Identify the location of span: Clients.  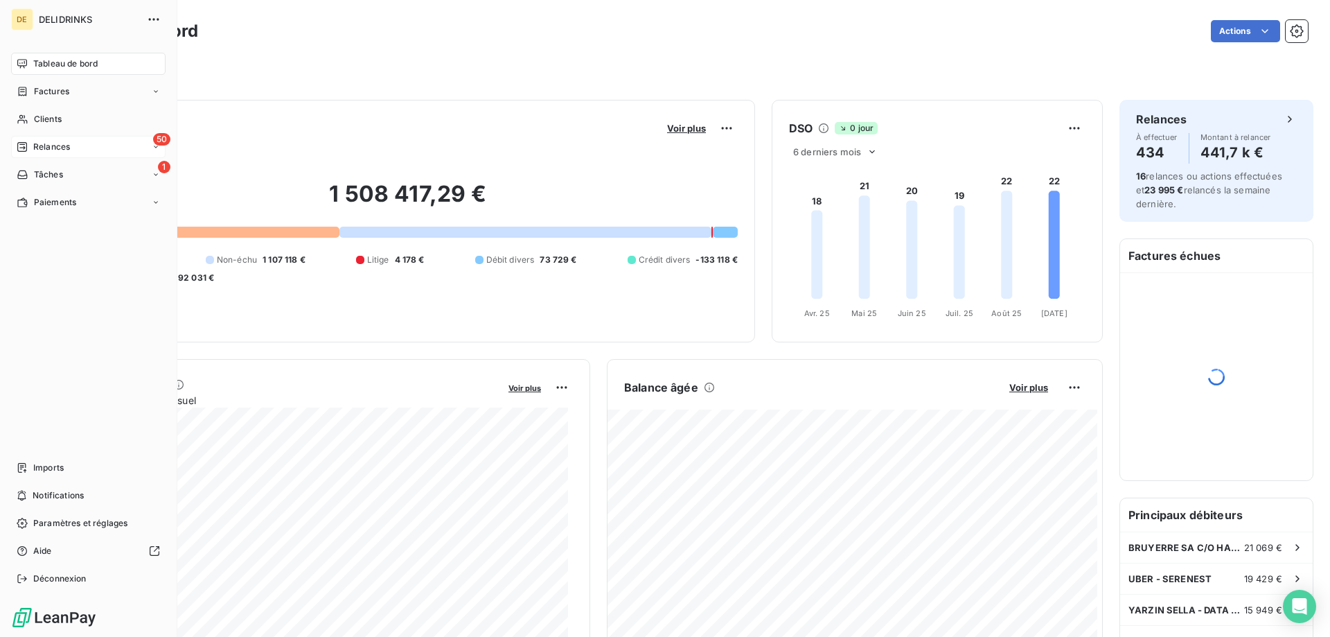
(48, 119).